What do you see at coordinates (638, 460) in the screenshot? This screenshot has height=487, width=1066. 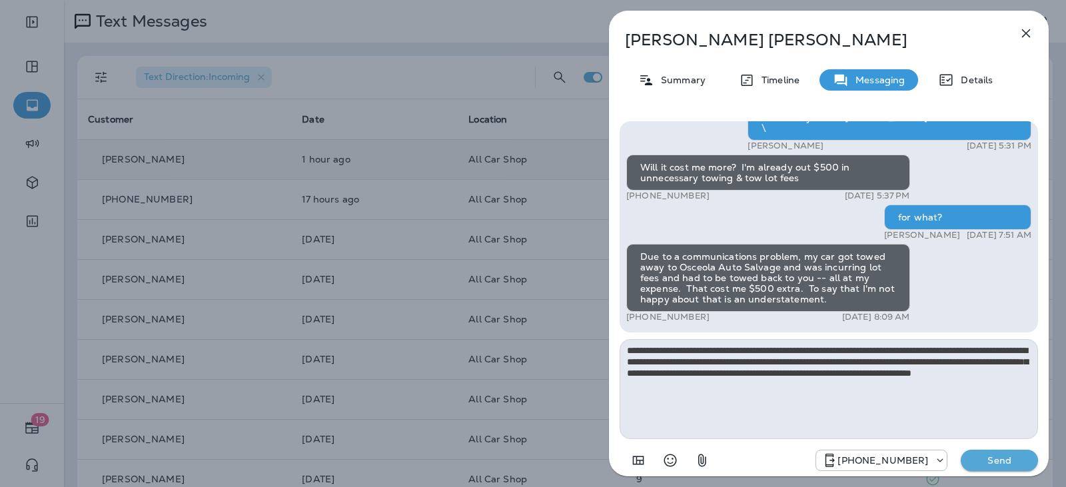 I see `button: Add in a premade template` at bounding box center [638, 460].